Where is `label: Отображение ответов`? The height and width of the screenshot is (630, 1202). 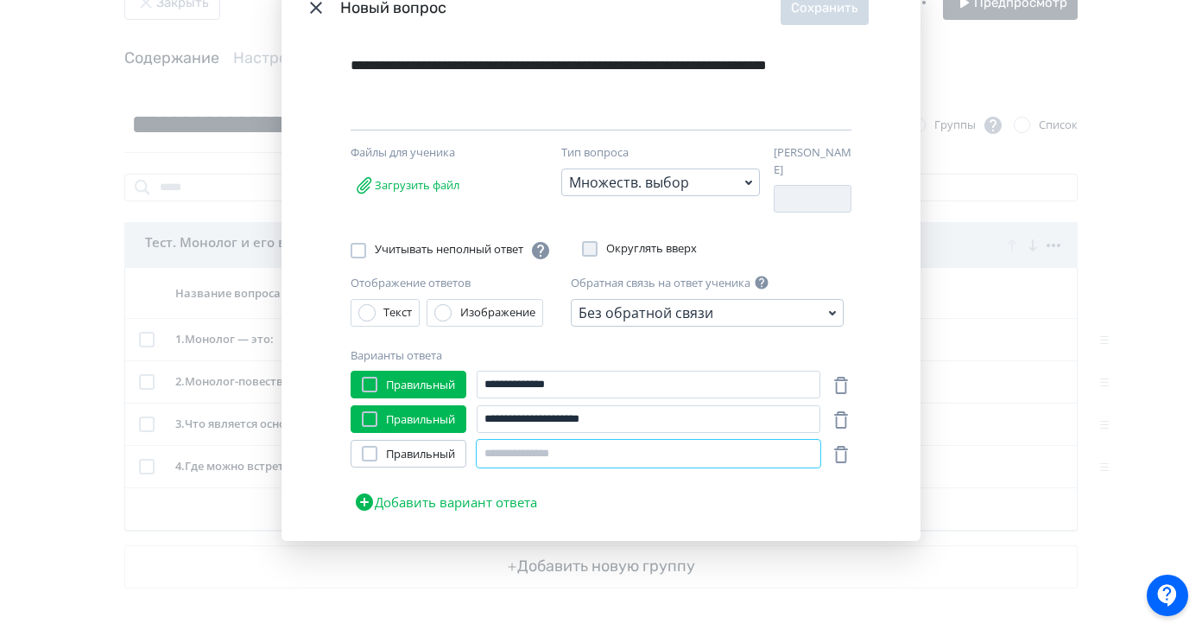 label: Отображение ответов is located at coordinates (410, 283).